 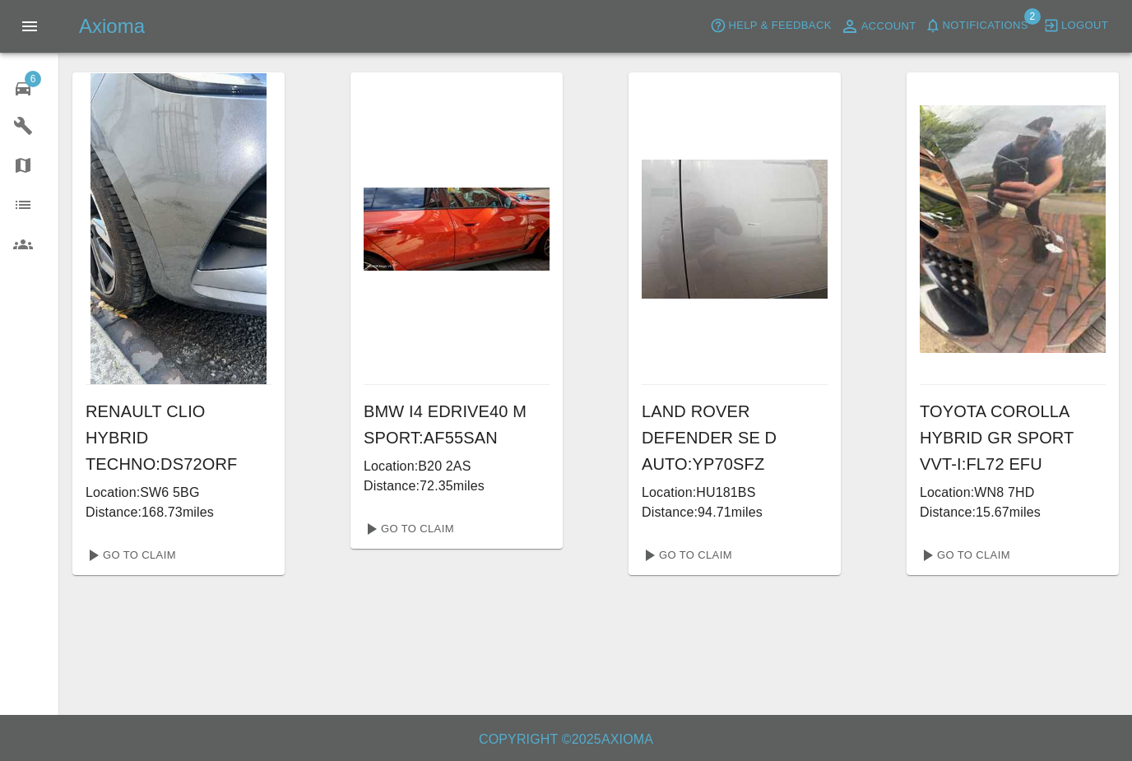 I want to click on span: Notifications, so click(x=986, y=26).